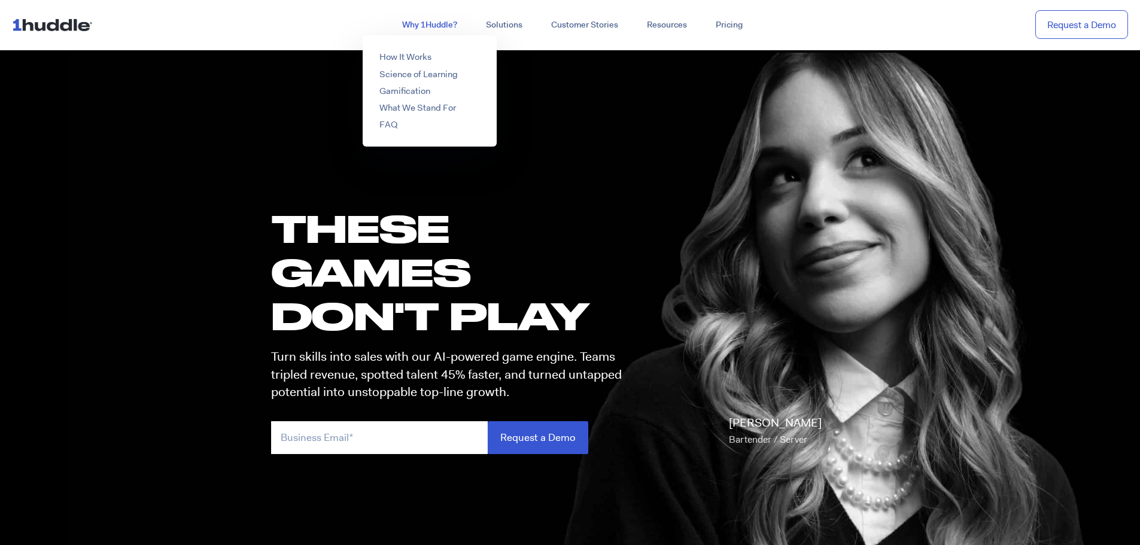 Image resolution: width=1140 pixels, height=545 pixels. I want to click on a: Gamification, so click(405, 91).